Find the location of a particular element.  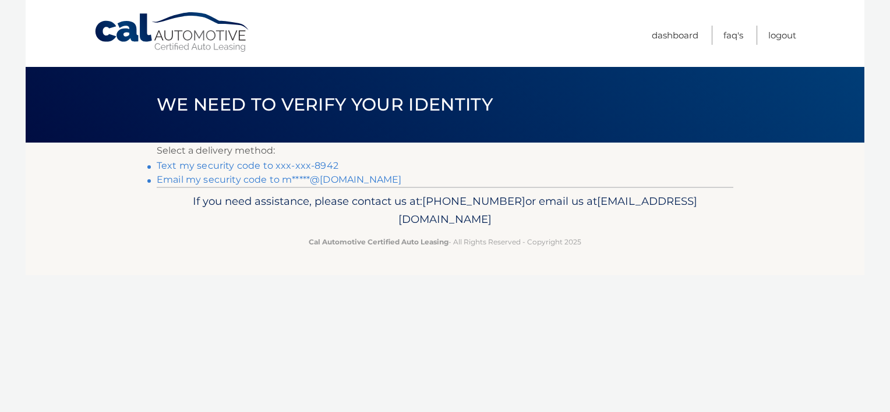

p: - All Rights Reserved - Copyright 2025 is located at coordinates (445, 242).